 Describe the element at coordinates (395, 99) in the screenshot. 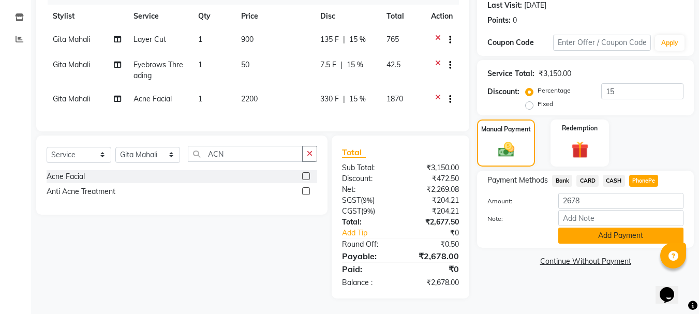

I see `span: 1870` at that location.